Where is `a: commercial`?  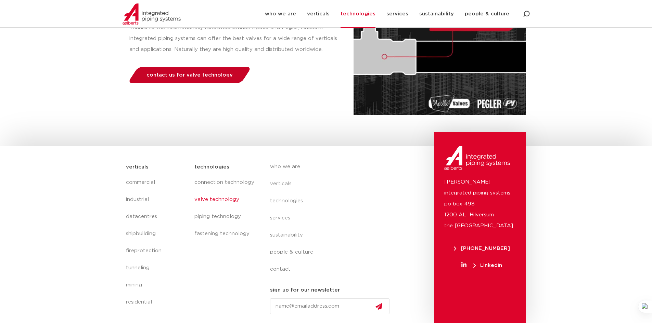 a: commercial is located at coordinates (157, 183).